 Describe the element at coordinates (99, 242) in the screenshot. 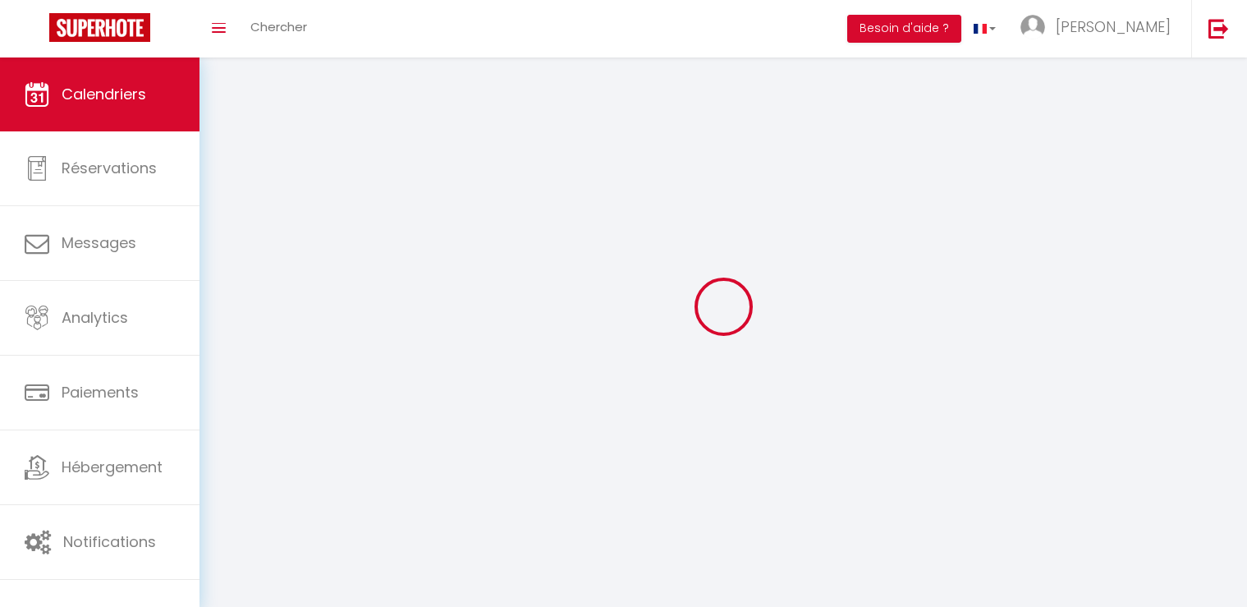

I see `span: Messages` at that location.